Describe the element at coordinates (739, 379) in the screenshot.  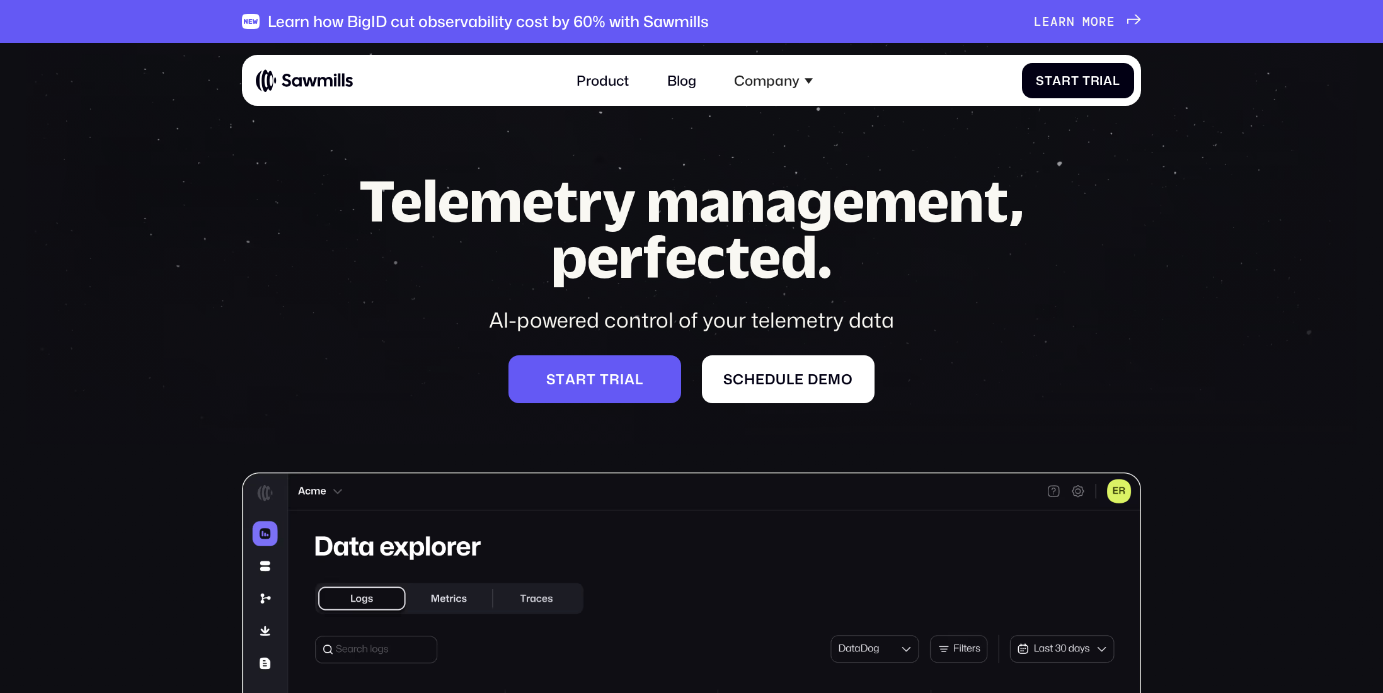
I see `span: c` at that location.